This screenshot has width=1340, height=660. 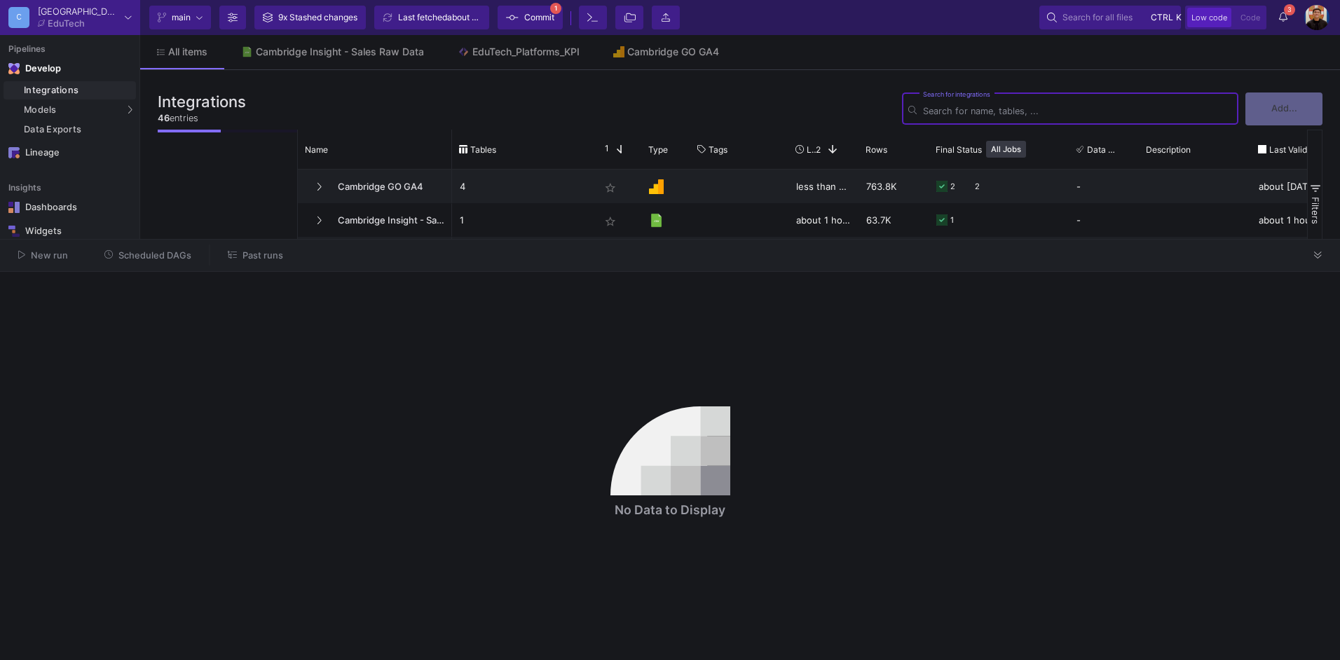 I want to click on span: 46, so click(x=163, y=118).